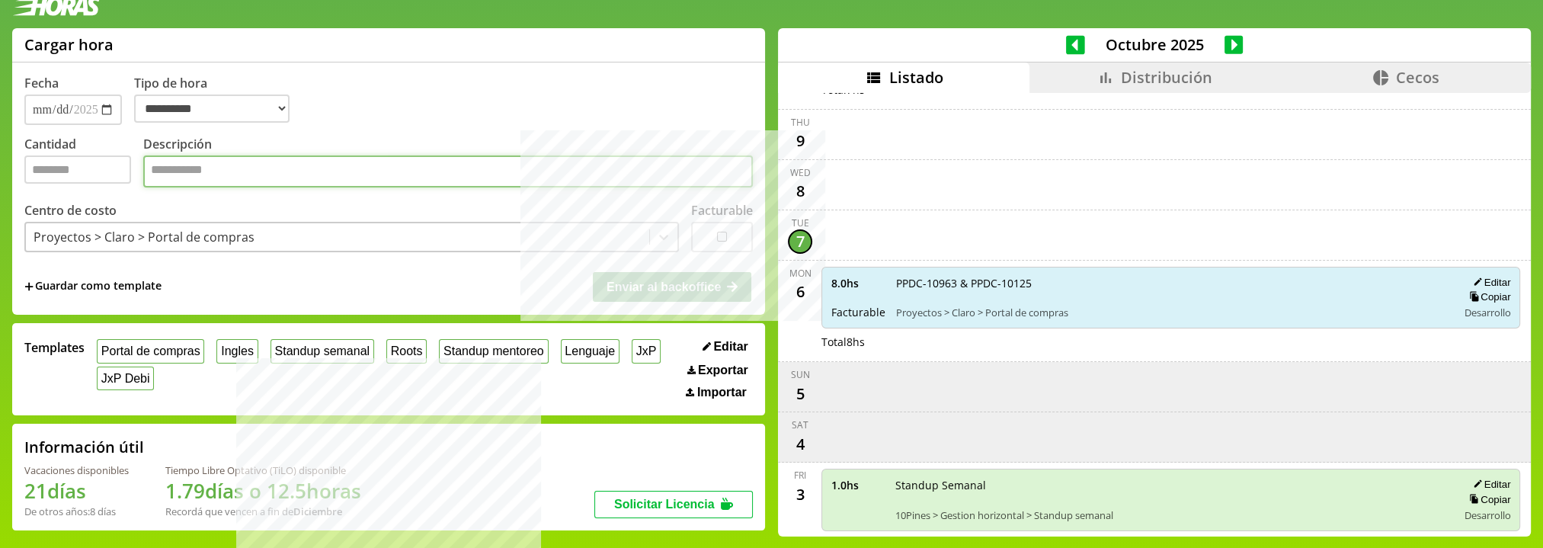  Describe the element at coordinates (448, 171) in the screenshot. I see `textarea: Descripción` at that location.